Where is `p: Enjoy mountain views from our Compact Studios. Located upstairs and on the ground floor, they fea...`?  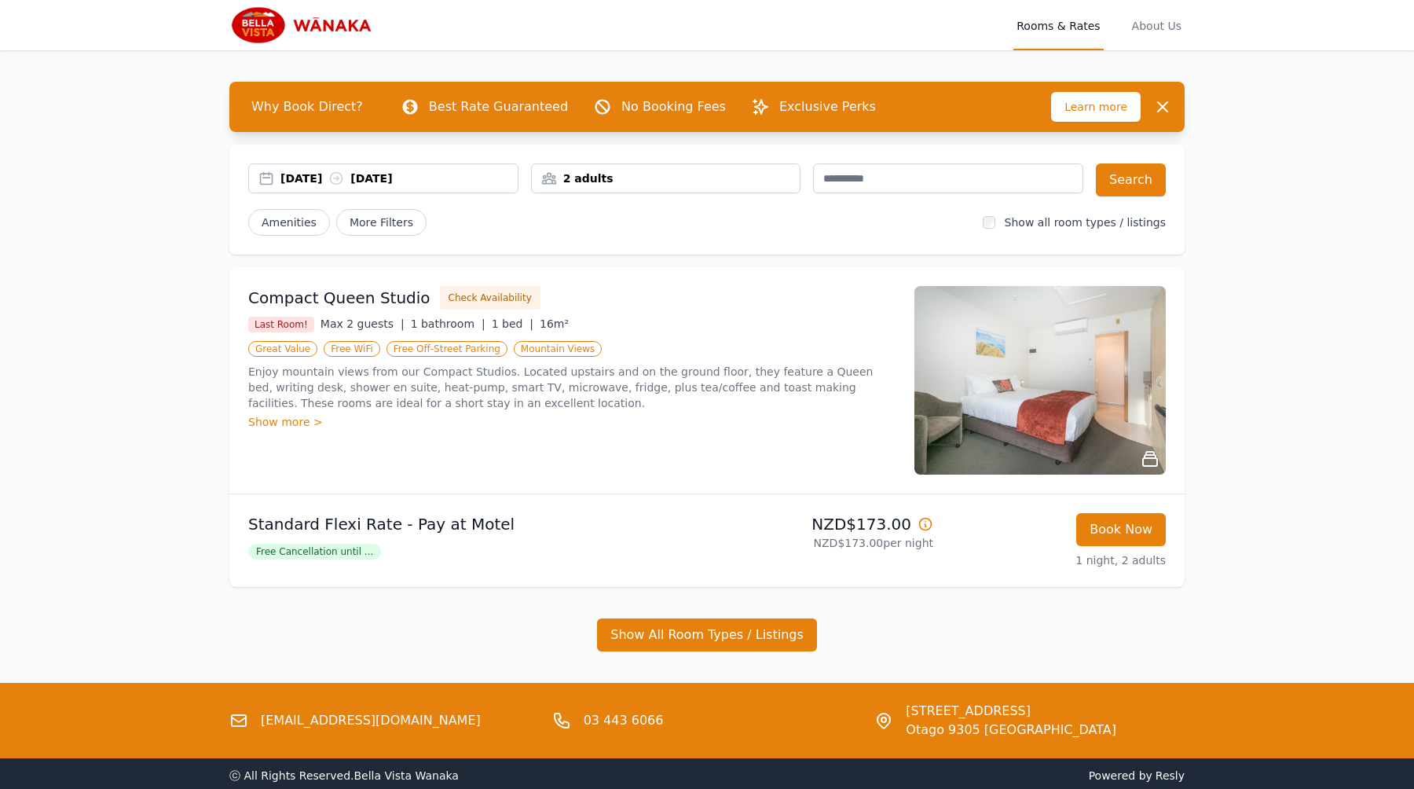 p: Enjoy mountain views from our Compact Studios. Located upstairs and on the ground floor, they fea... is located at coordinates (572, 387).